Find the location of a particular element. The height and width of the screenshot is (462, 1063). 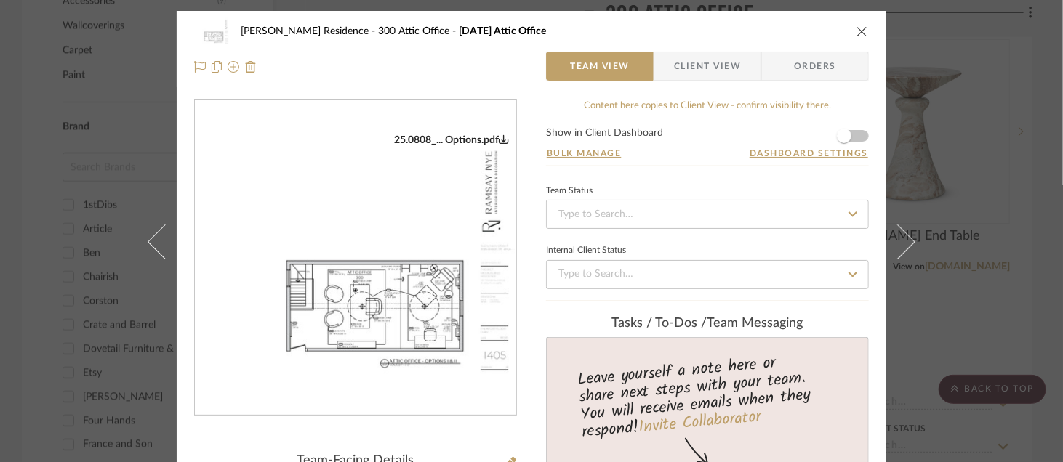

img: 1294b7d7-b7d7-4073-b23e-43f721a671c5_48x40.jpg is located at coordinates (212, 31).